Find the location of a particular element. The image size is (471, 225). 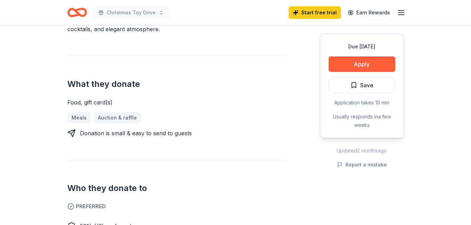

a: Earn Rewards is located at coordinates (369, 13).